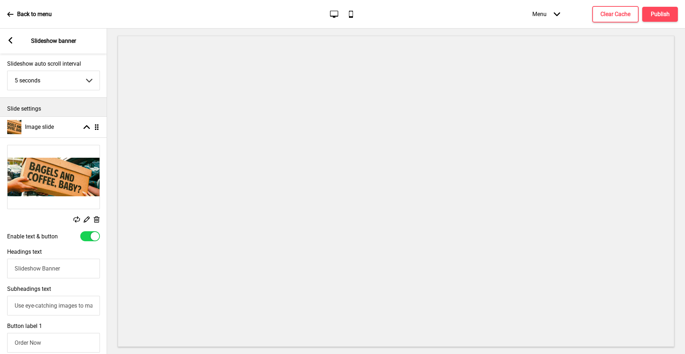 The image size is (685, 354). I want to click on h4: Image slide, so click(39, 127).